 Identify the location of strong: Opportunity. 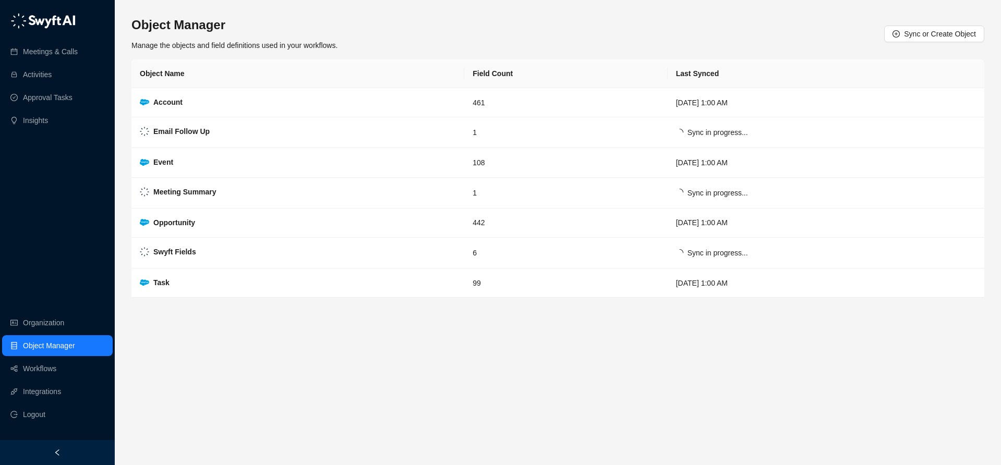
(174, 223).